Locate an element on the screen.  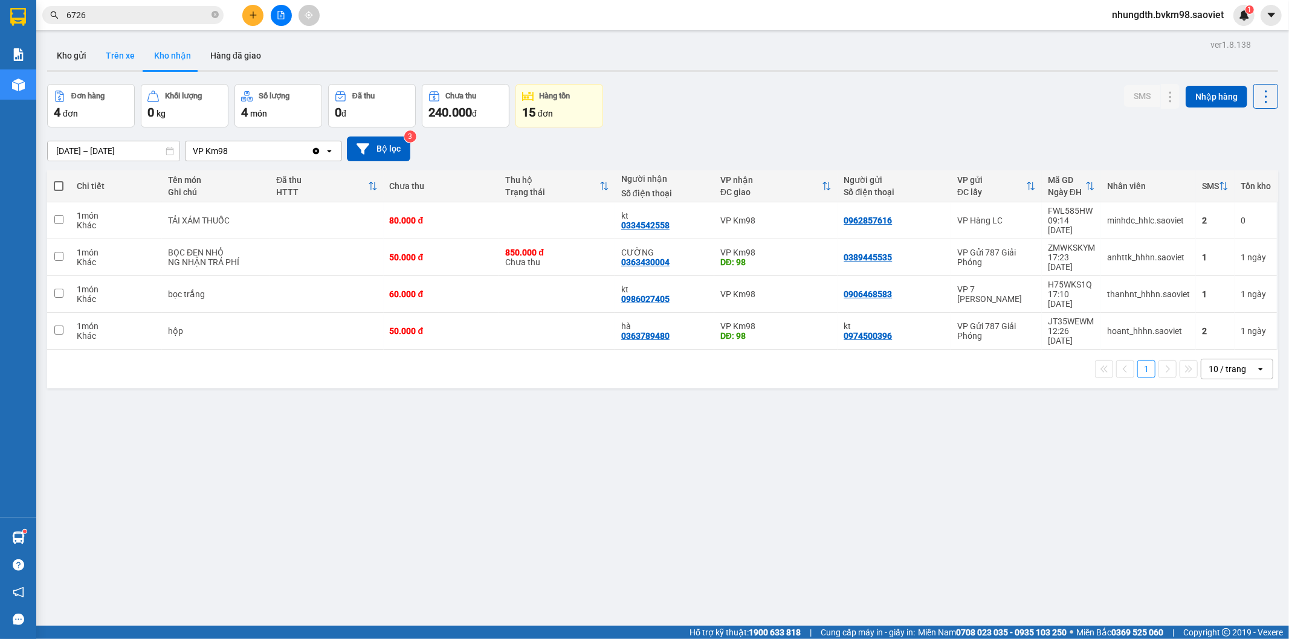
span: 240.000 is located at coordinates (450, 112).